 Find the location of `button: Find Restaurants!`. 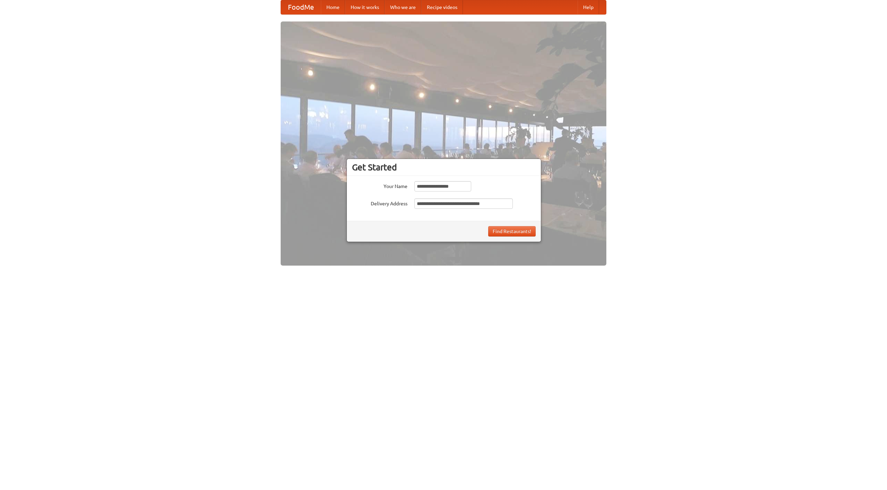

button: Find Restaurants! is located at coordinates (512, 231).